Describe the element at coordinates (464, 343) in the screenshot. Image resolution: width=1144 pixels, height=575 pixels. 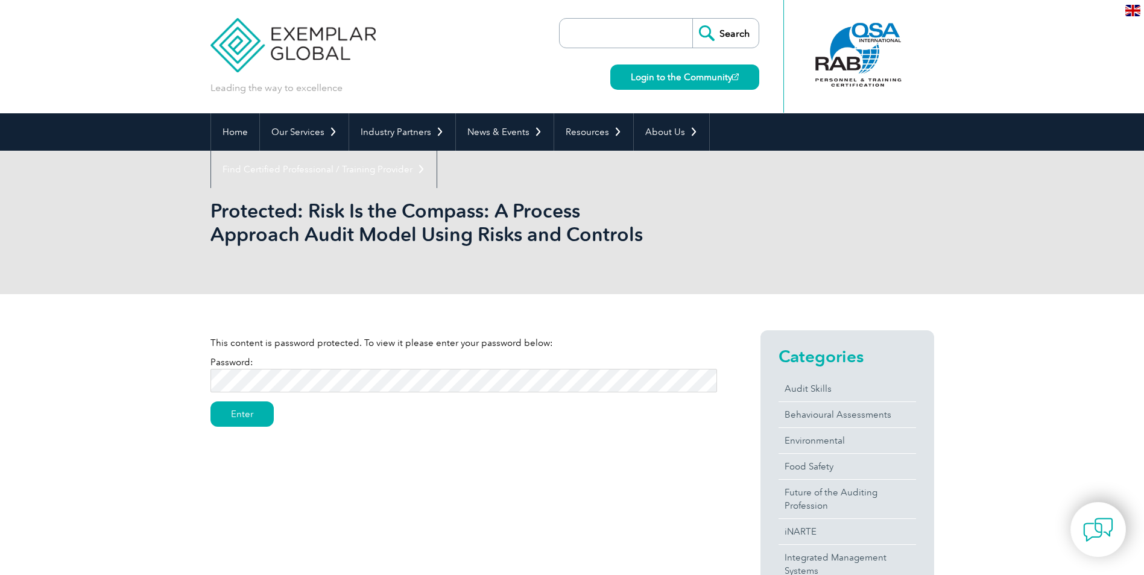
I see `p: This content is password protected. To view it please enter your password below:` at that location.